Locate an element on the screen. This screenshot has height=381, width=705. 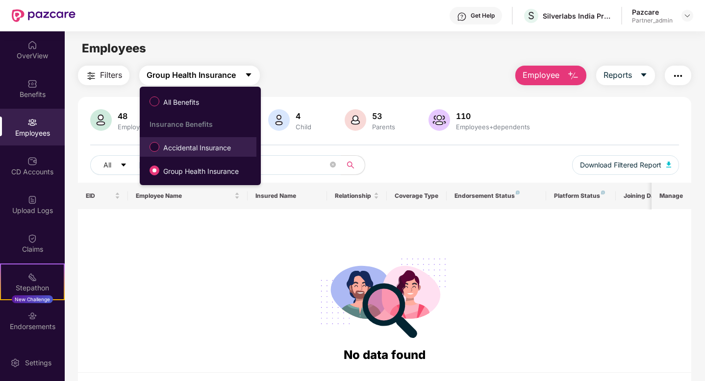
div: Get Help is located at coordinates (482, 16).